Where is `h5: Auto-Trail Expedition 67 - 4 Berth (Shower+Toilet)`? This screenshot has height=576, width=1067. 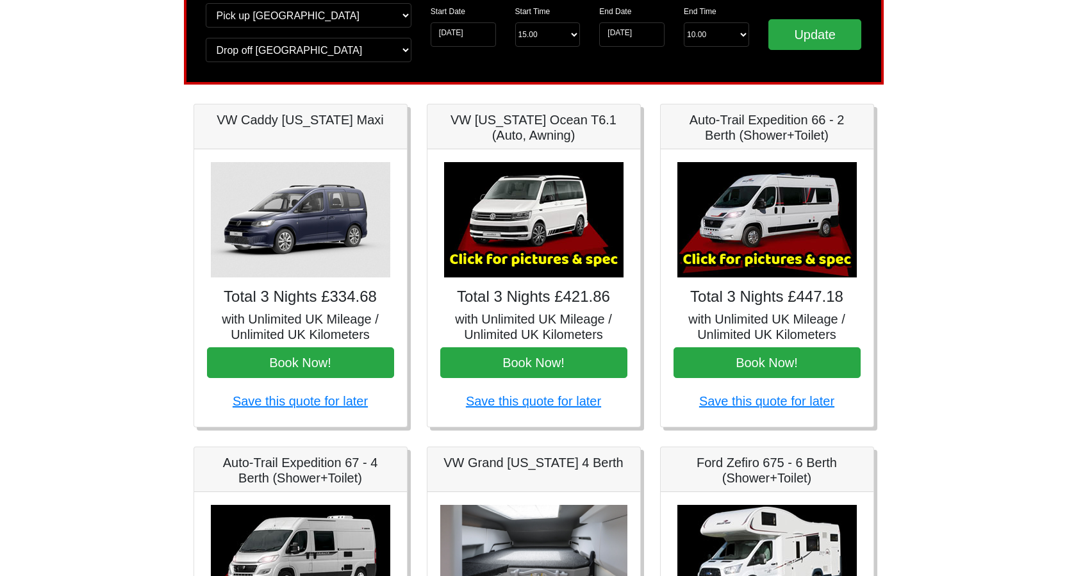 h5: Auto-Trail Expedition 67 - 4 Berth (Shower+Toilet) is located at coordinates (300, 470).